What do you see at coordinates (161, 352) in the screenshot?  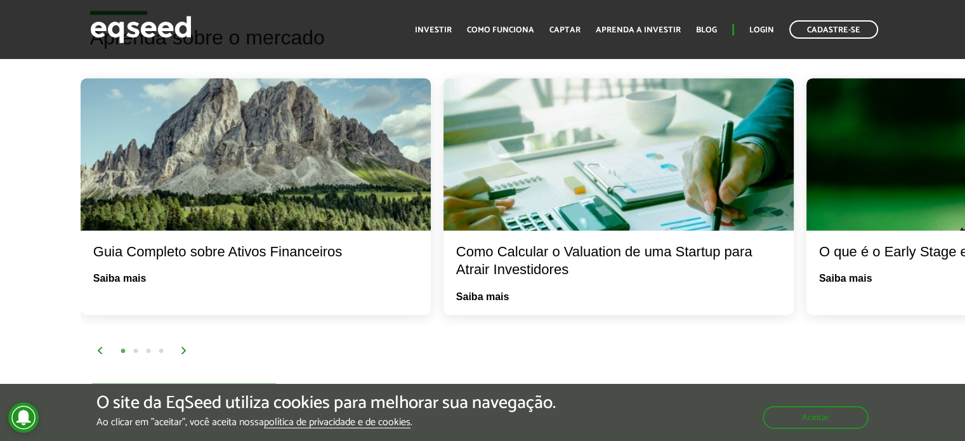 I see `button: 4 of 2` at bounding box center [161, 352].